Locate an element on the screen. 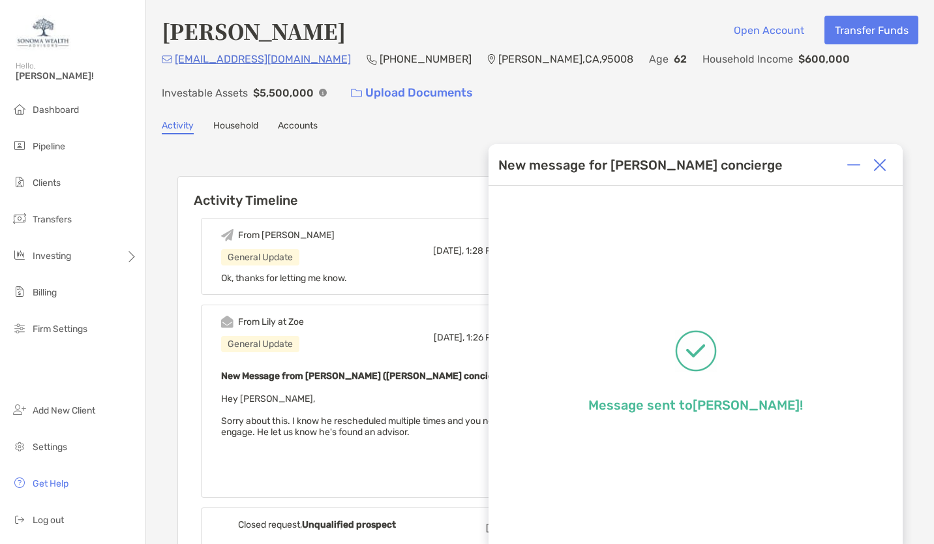  span: 1:26 PM PD is located at coordinates (489, 337).